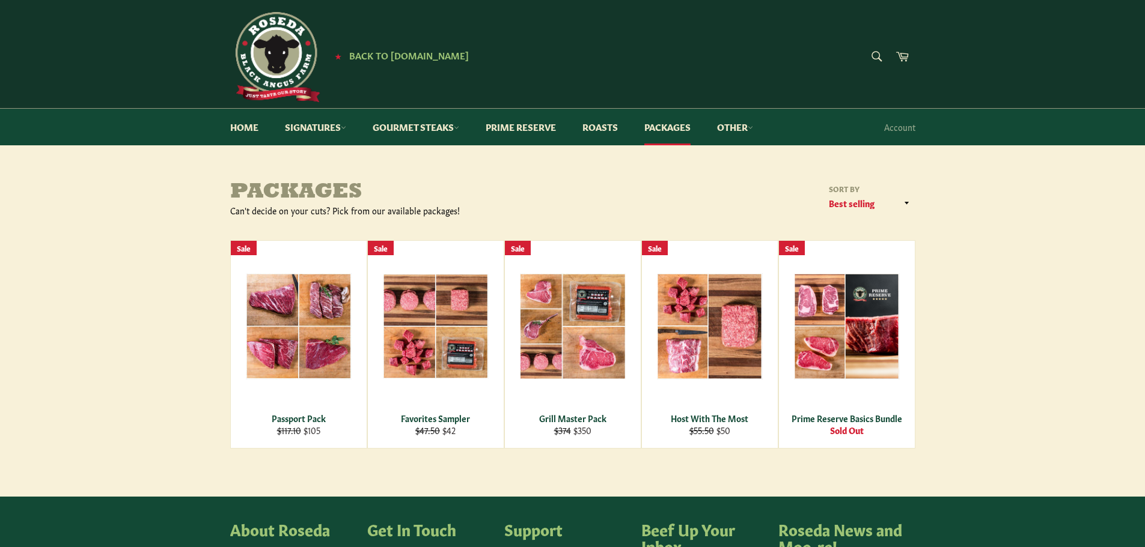  Describe the element at coordinates (900, 127) in the screenshot. I see `a: Account` at that location.